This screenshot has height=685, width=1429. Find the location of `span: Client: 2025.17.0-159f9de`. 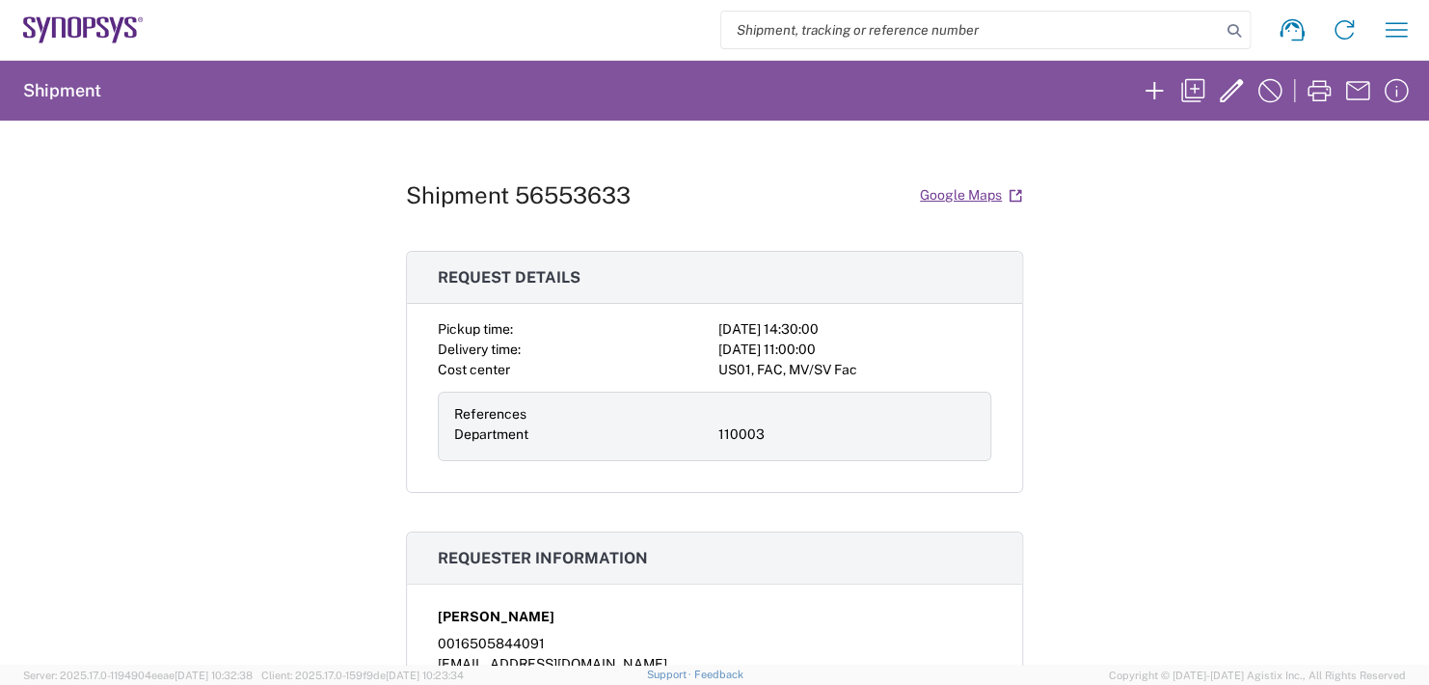

span: Client: 2025.17.0-159f9de is located at coordinates (363, 675).